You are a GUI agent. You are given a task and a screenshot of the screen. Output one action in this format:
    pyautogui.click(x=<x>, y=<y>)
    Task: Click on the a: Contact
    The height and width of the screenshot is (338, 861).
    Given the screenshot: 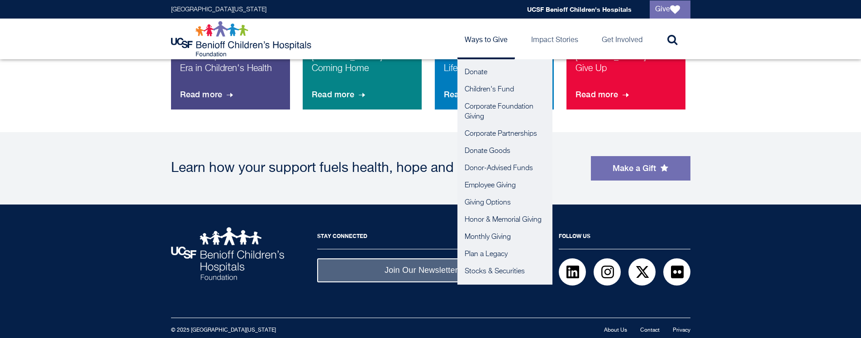 What is the action you would take?
    pyautogui.click(x=650, y=330)
    